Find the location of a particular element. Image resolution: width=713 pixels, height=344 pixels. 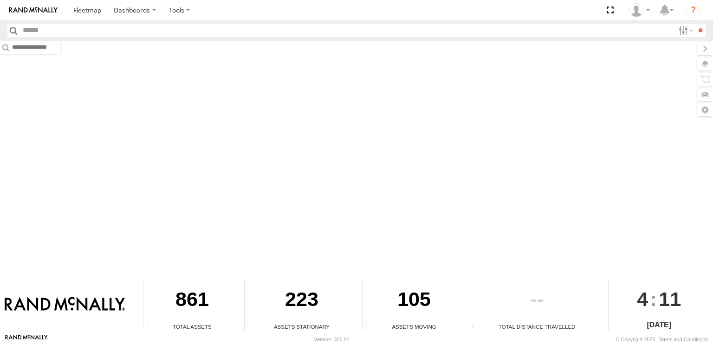

div: Total number of assets current stationary. is located at coordinates (252, 327).